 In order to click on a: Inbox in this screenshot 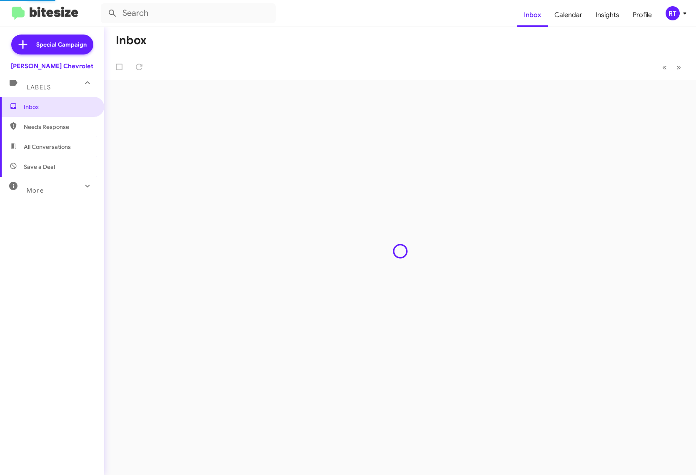, I will do `click(532, 15)`.